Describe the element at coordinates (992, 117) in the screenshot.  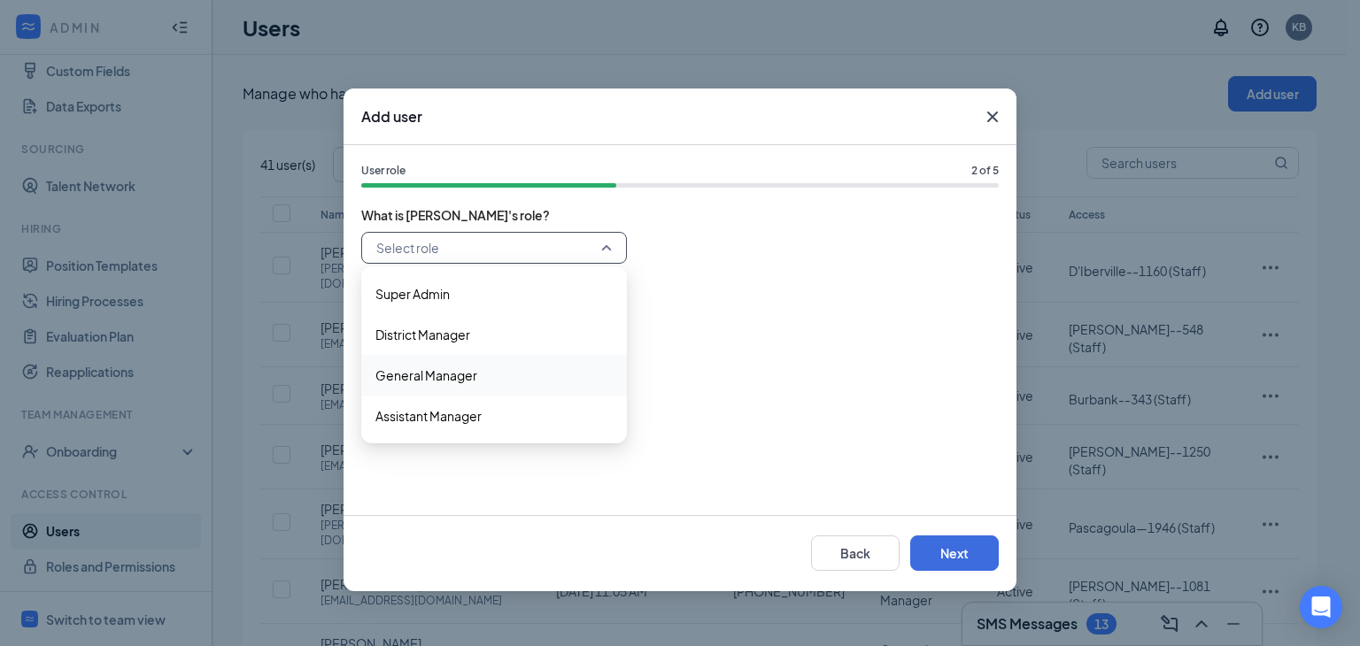
I see `svg: Cross` at that location.